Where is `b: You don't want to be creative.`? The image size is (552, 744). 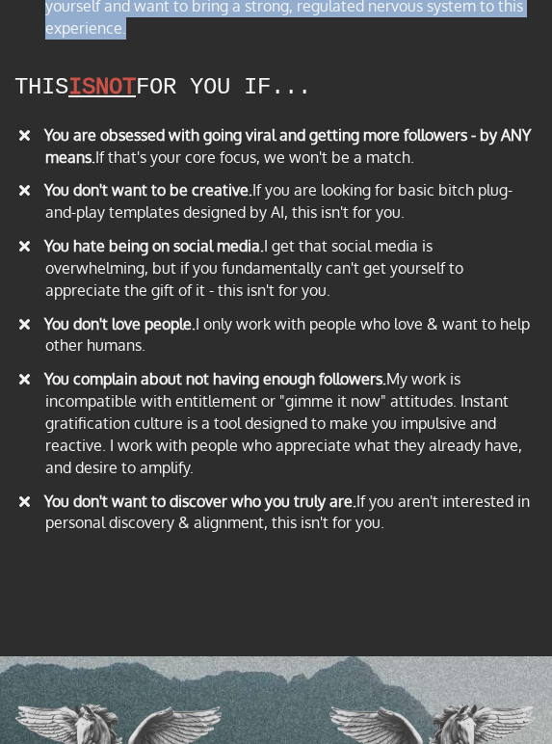 b: You don't want to be creative. is located at coordinates (148, 190).